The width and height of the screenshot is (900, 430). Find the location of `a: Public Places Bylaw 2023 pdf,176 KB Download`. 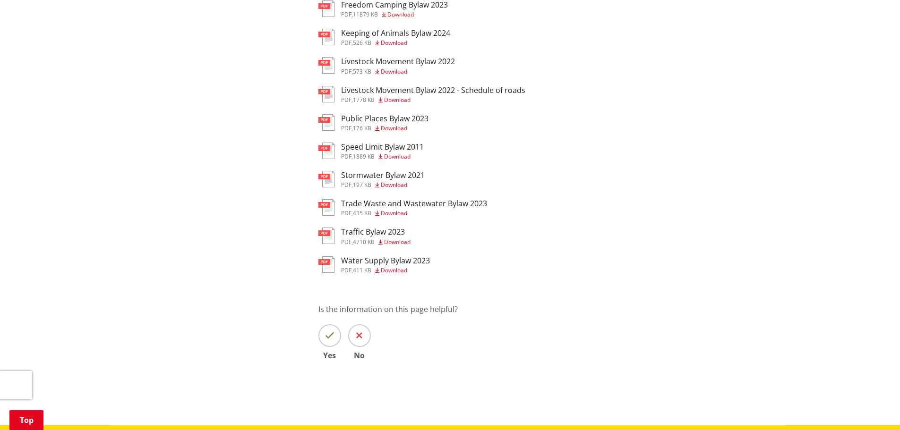

a: Public Places Bylaw 2023 pdf,176 KB Download is located at coordinates (373, 123).